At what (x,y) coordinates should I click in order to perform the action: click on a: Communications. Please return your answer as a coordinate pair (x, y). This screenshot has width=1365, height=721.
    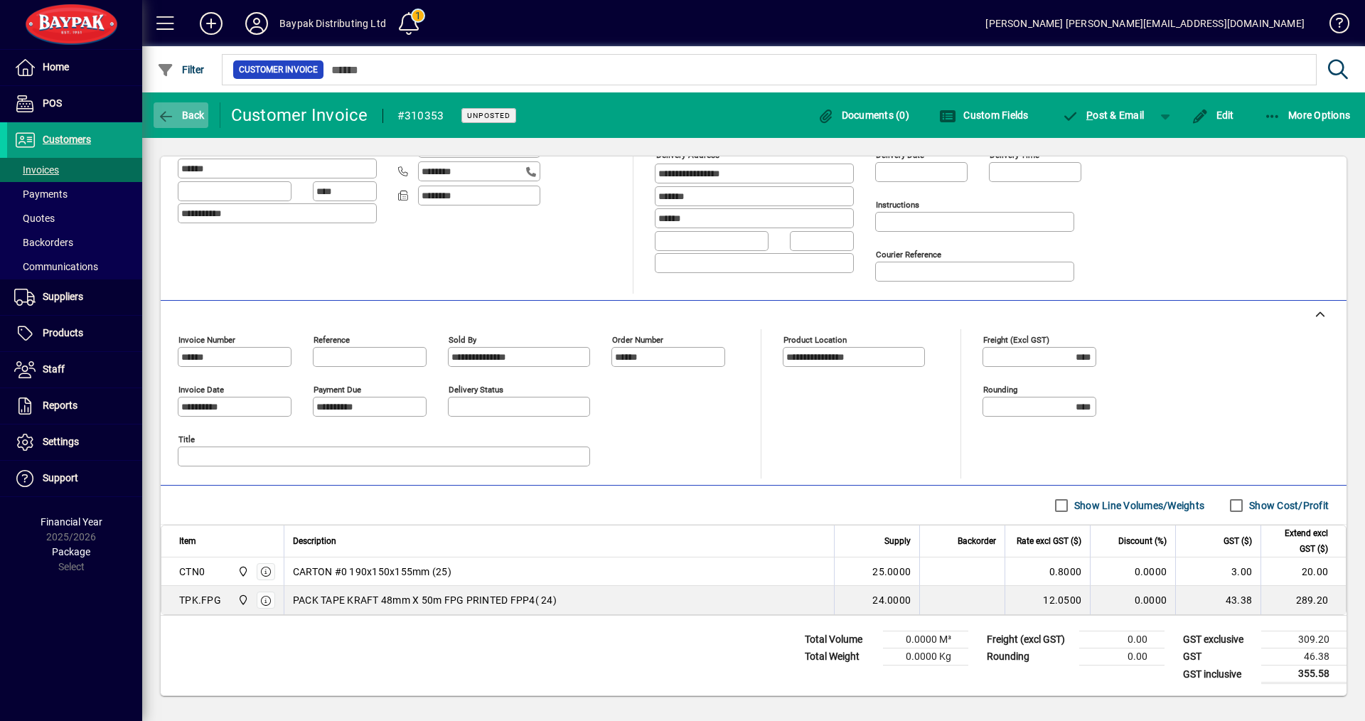
    Looking at the image, I should click on (75, 267).